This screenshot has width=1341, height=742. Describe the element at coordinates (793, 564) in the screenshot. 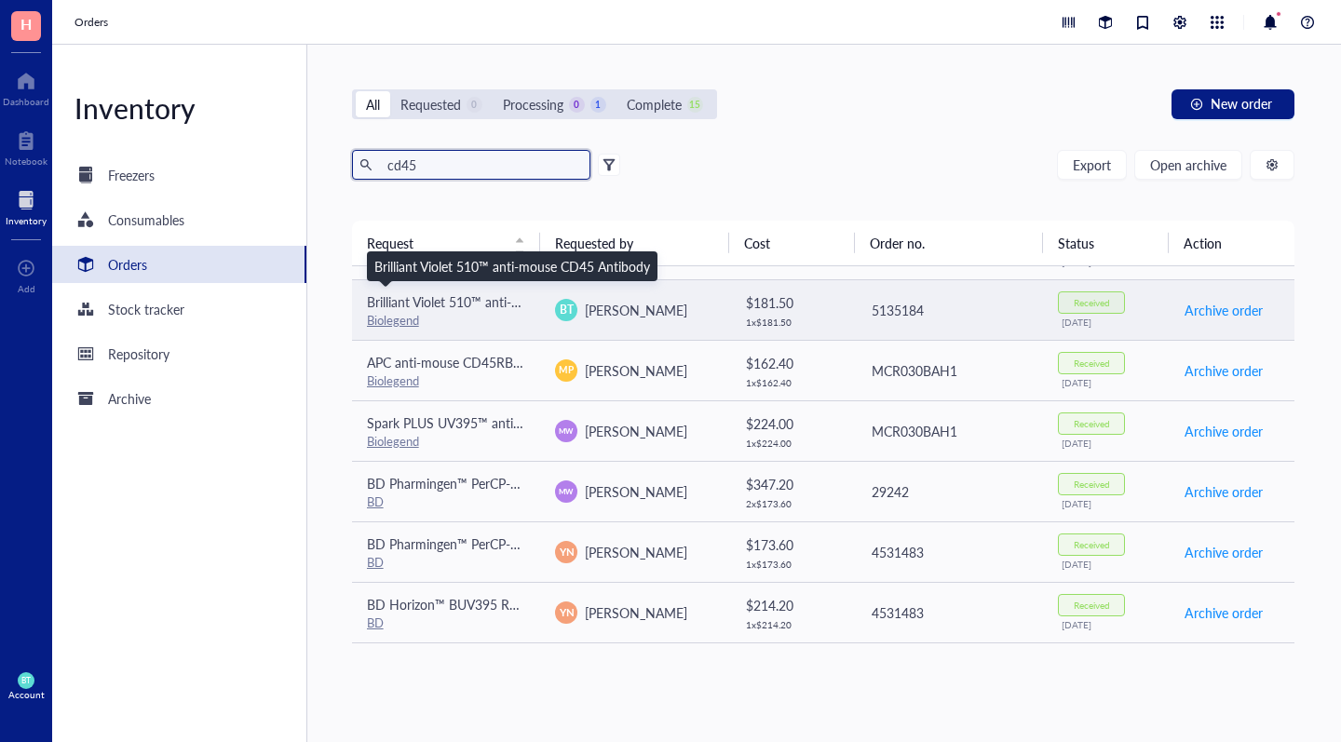

I see `div: 1 x $ 173.60` at that location.